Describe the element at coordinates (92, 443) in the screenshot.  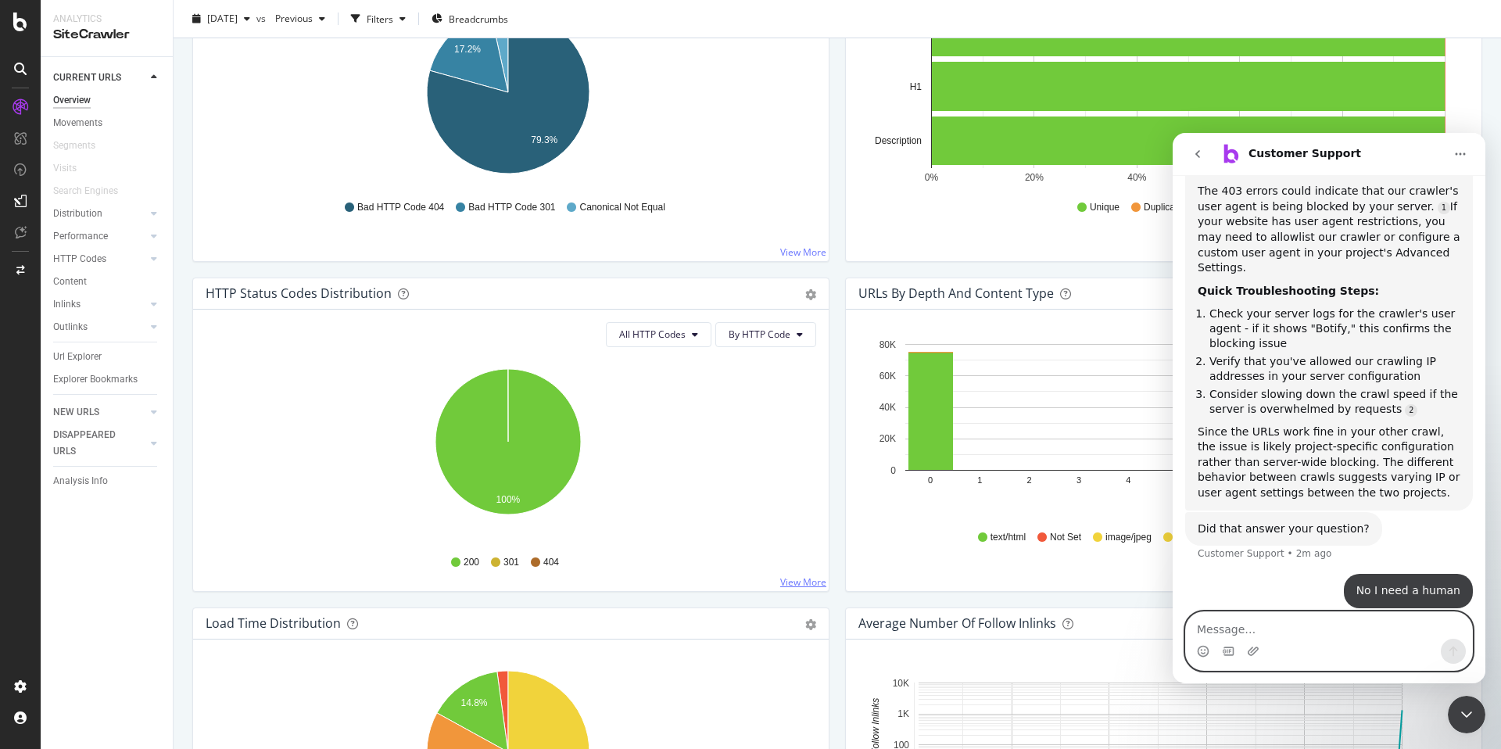
I see `div: DISAPPEARED URLS` at that location.